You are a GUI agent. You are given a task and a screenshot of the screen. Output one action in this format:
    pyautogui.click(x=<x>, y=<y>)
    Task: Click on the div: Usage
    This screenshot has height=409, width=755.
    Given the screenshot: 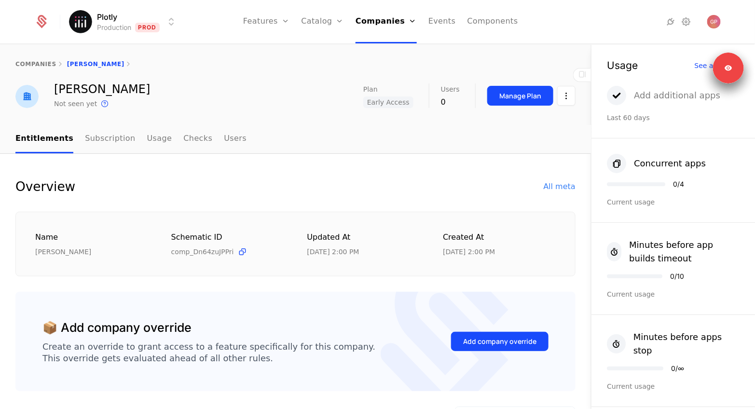 What is the action you would take?
    pyautogui.click(x=622, y=65)
    